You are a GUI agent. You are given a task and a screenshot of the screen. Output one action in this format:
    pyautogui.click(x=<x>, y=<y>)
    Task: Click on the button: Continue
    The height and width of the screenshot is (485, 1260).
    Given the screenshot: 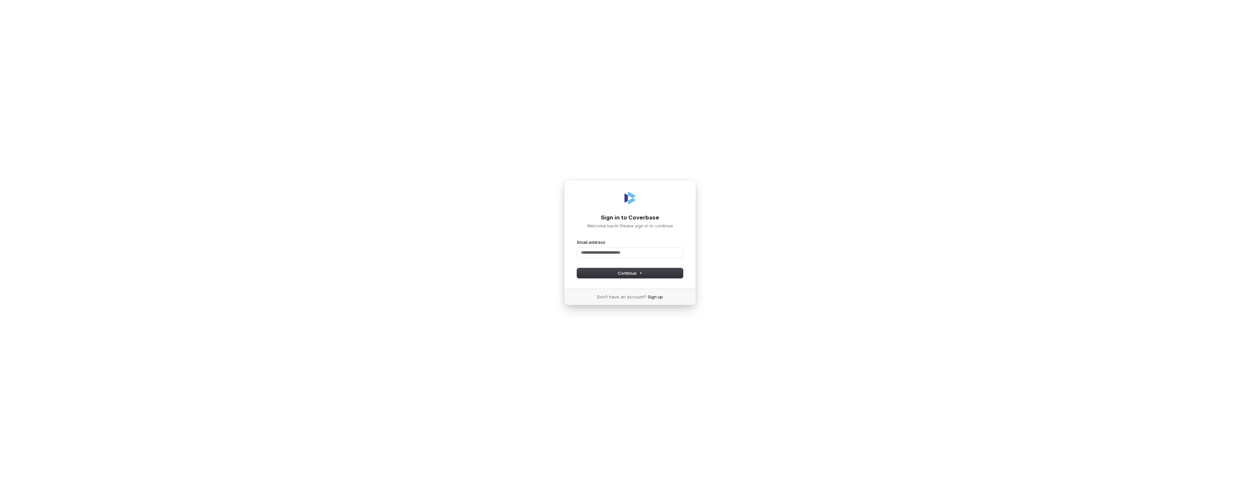 What is the action you would take?
    pyautogui.click(x=630, y=273)
    